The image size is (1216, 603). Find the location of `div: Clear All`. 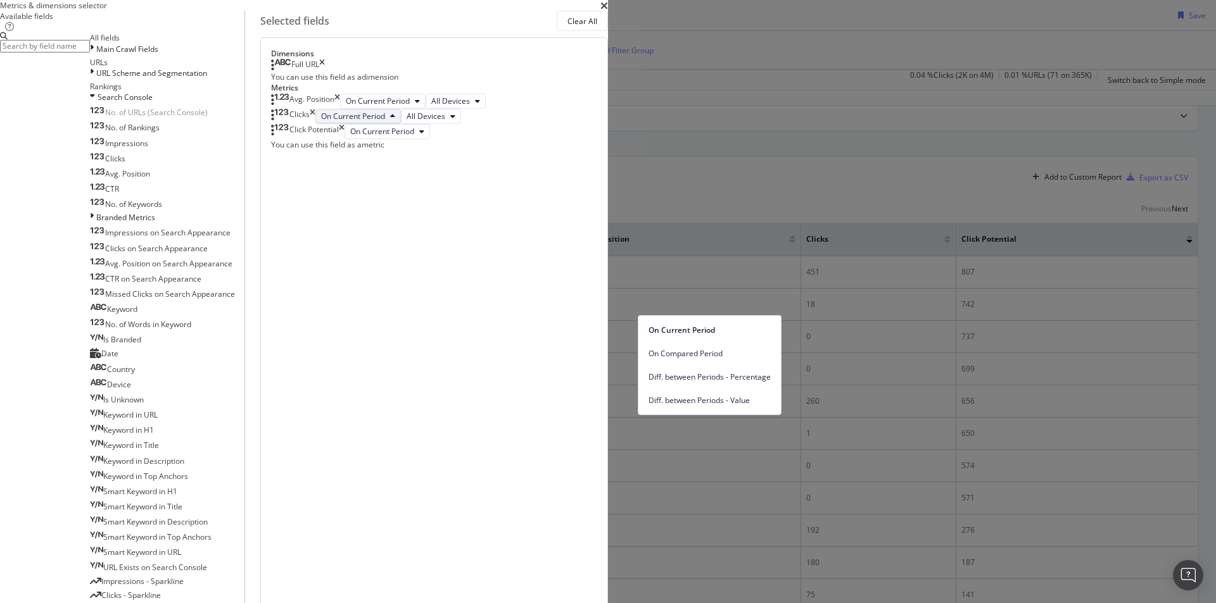

div: Clear All is located at coordinates (582, 21).